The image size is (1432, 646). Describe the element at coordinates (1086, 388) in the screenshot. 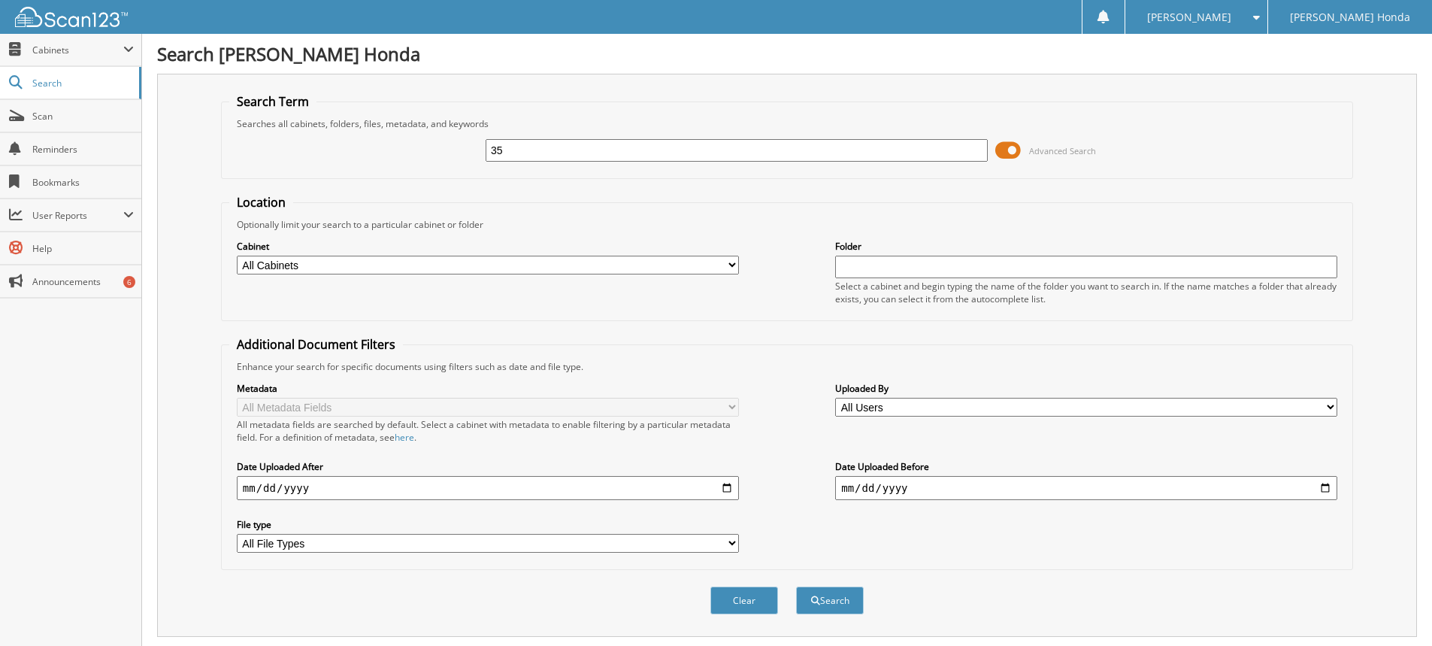

I see `label: Uploaded By` at that location.